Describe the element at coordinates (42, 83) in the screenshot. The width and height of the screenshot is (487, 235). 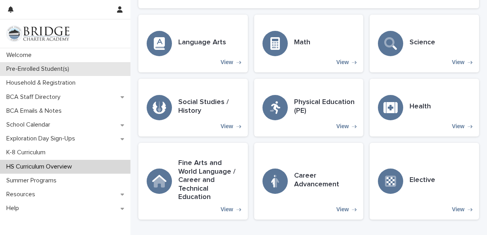
I see `p: Household & Registration` at that location.